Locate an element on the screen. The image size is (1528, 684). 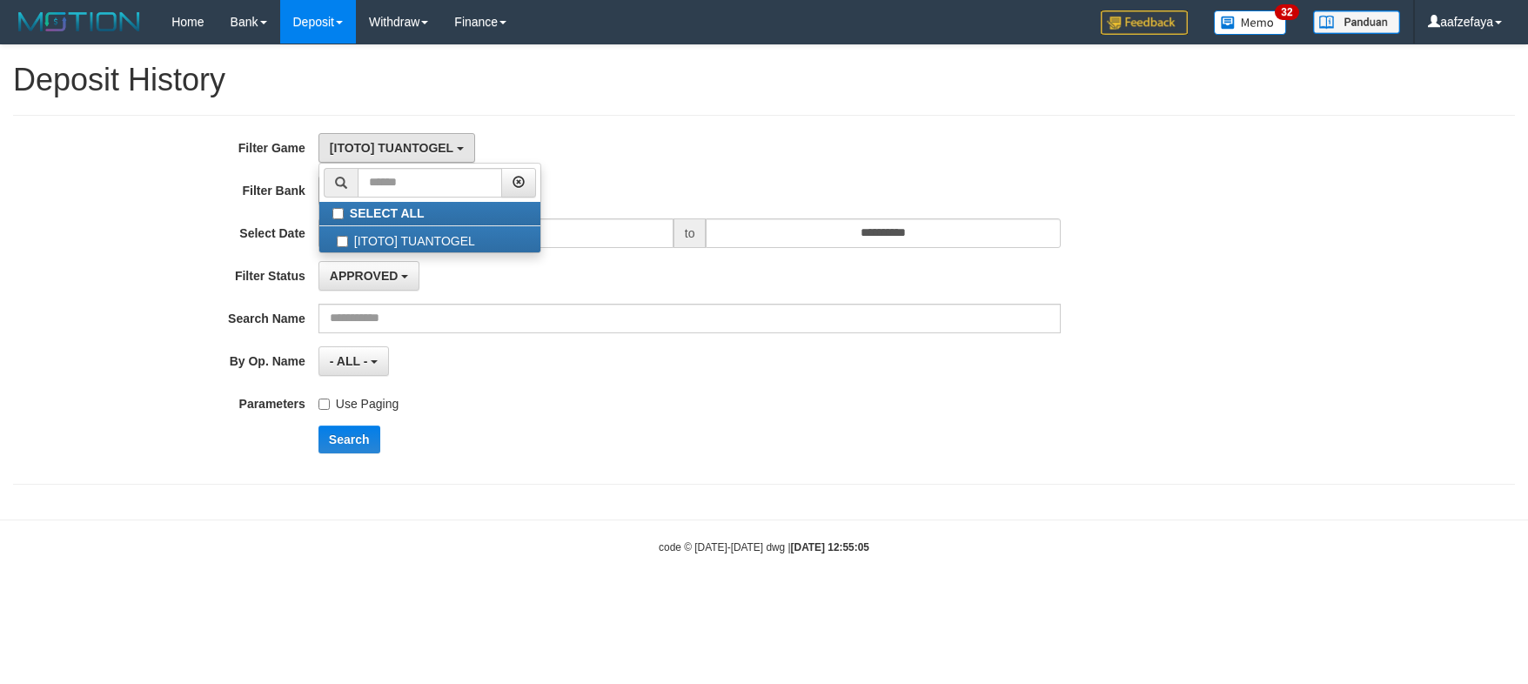
span: APPROVED is located at coordinates (364, 276).